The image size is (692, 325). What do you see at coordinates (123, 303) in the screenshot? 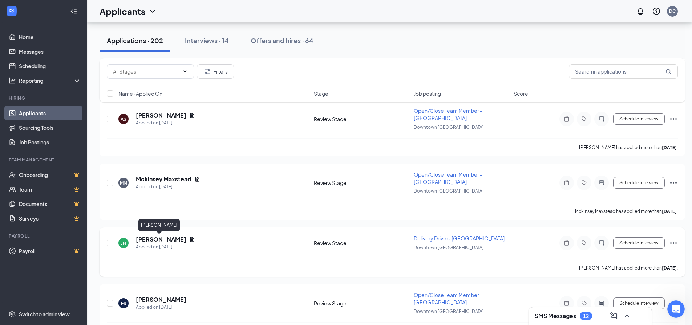
I see `div: MJ` at bounding box center [123, 303].